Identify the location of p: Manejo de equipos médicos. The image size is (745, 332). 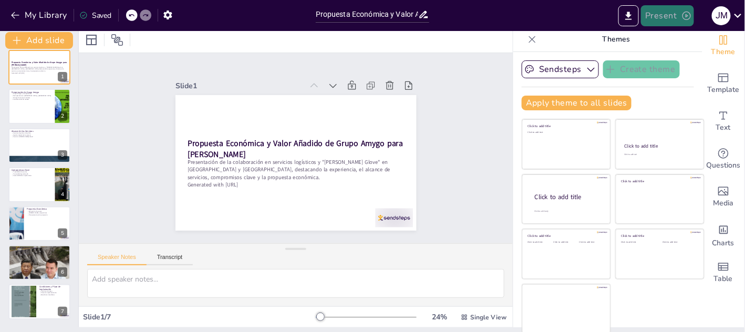
(32, 98).